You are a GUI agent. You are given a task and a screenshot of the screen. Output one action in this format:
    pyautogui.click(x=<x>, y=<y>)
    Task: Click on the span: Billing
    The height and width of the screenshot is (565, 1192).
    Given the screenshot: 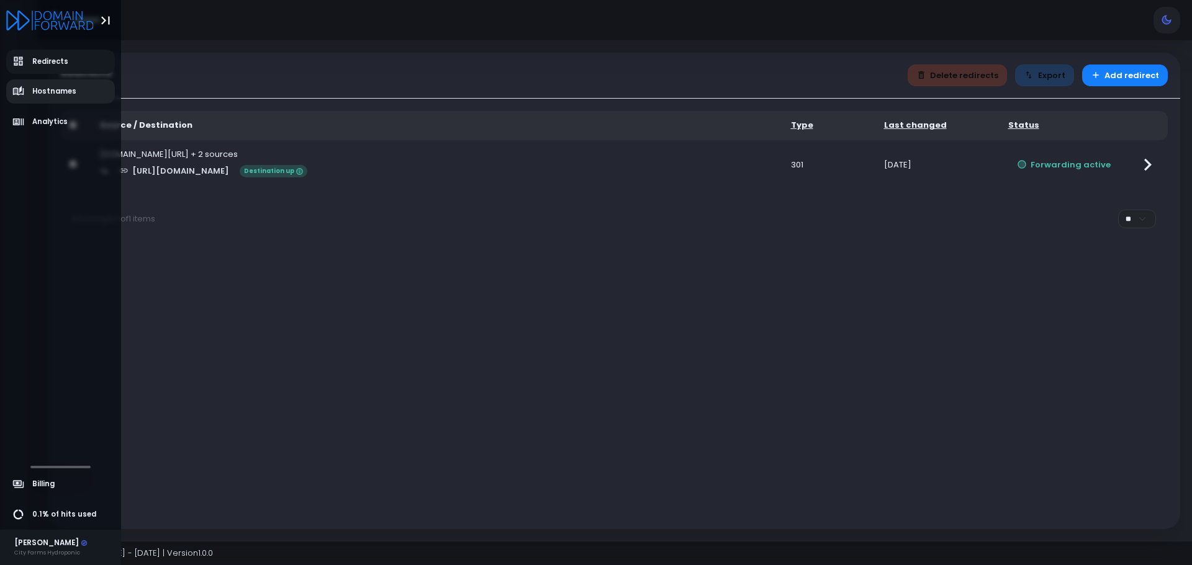 What is the action you would take?
    pyautogui.click(x=43, y=484)
    